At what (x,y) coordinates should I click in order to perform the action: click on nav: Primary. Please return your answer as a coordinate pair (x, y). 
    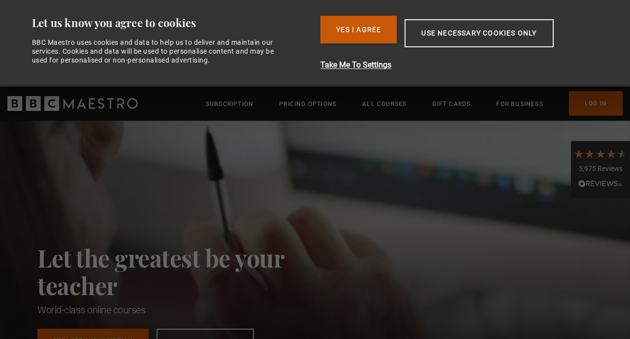
    Looking at the image, I should click on (414, 103).